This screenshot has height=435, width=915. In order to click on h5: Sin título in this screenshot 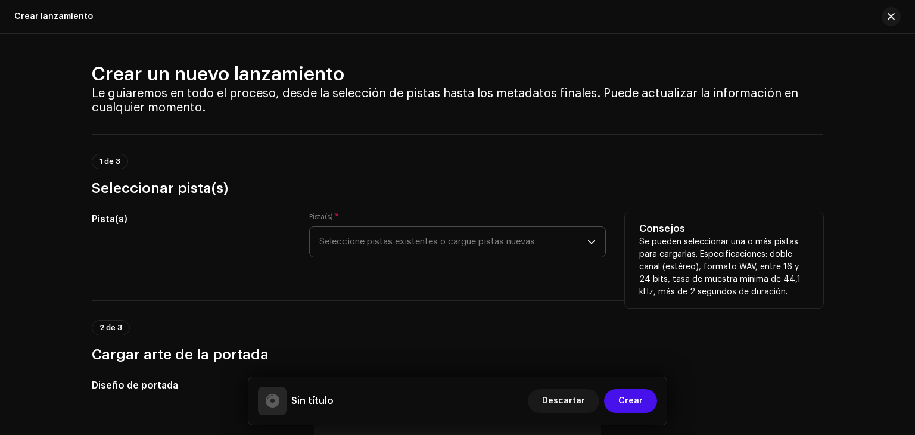, I will do `click(312, 401)`.